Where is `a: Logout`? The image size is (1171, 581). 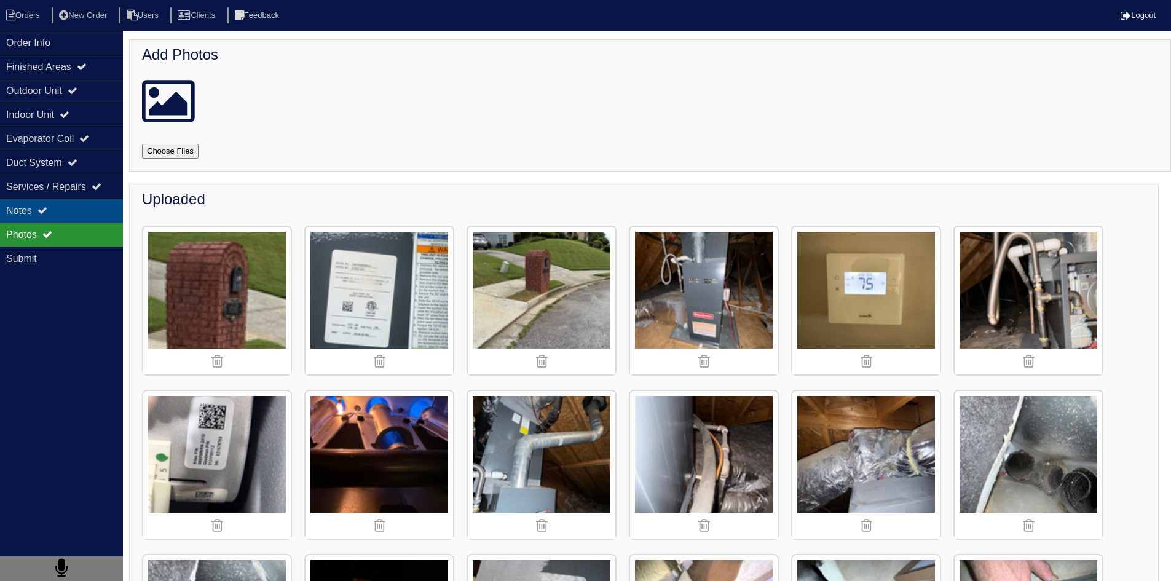 a: Logout is located at coordinates (1138, 15).